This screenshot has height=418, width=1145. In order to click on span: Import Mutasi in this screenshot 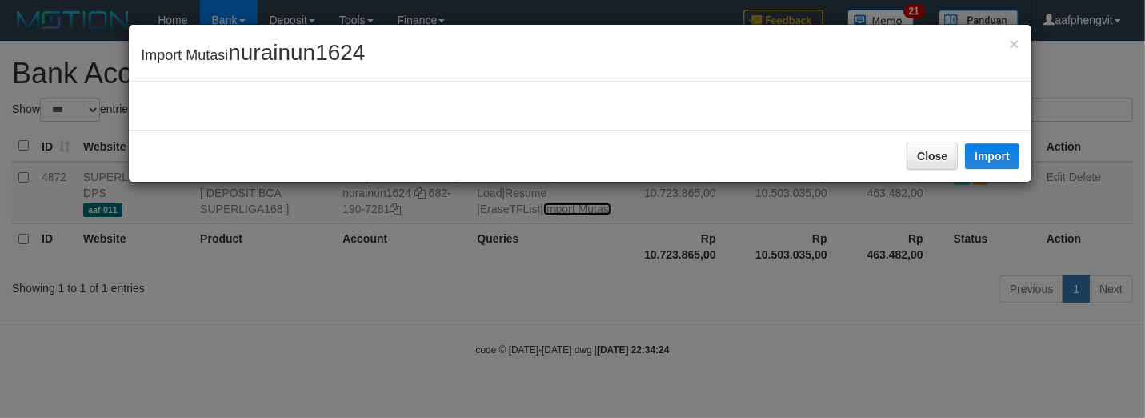, I will do `click(253, 55)`.